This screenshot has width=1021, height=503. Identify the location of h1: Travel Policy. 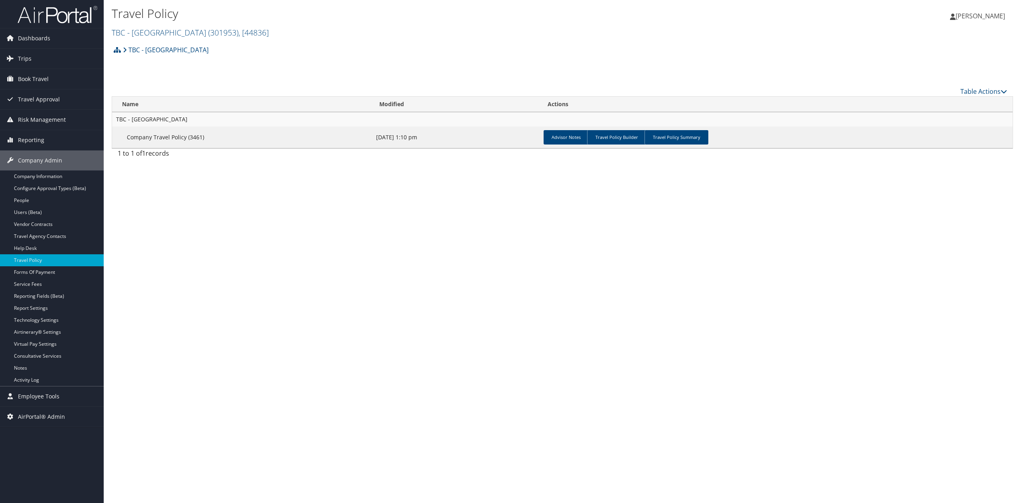
(412, 14).